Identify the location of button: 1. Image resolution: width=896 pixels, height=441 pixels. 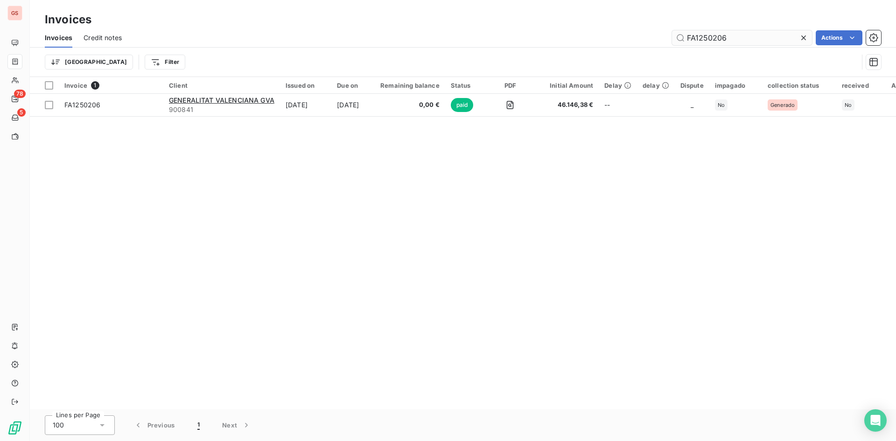
(198, 425).